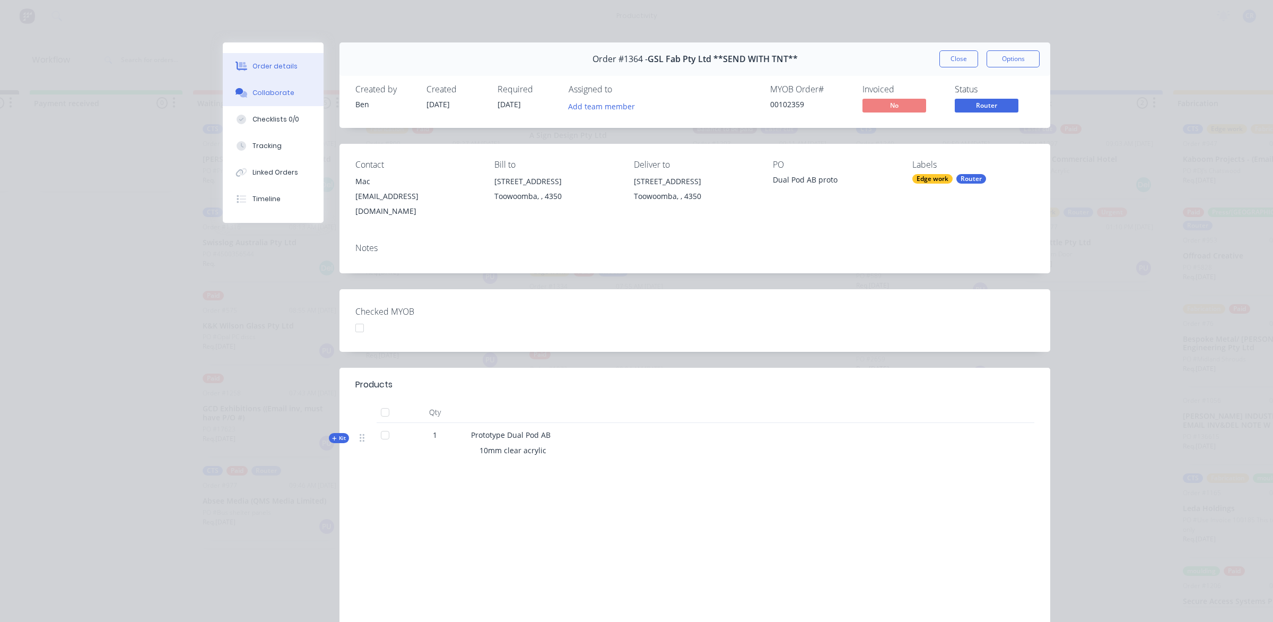 The height and width of the screenshot is (622, 1273). I want to click on div: Status, so click(994, 89).